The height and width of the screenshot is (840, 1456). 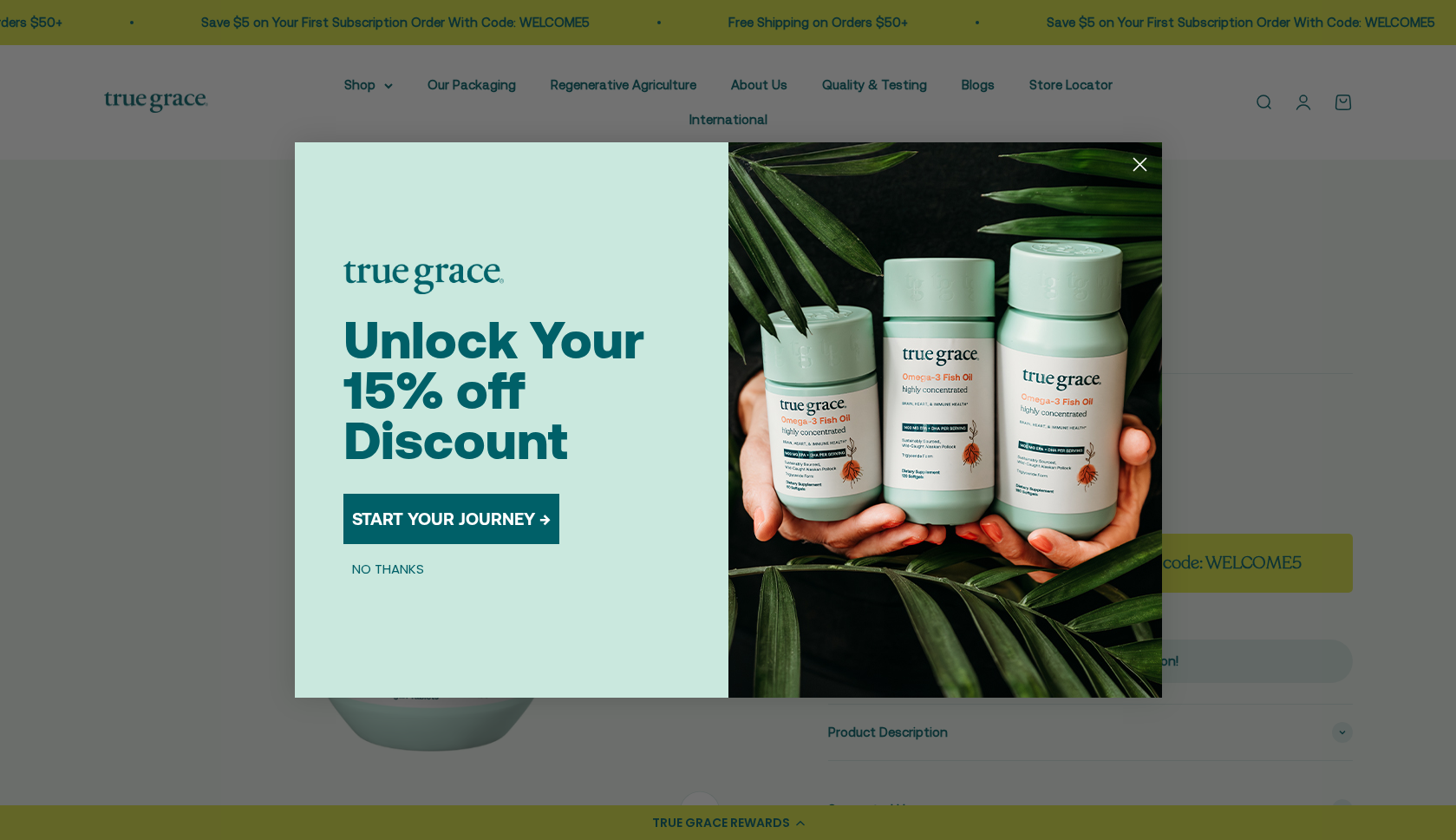 What do you see at coordinates (1139, 164) in the screenshot?
I see `button: Close dialog` at bounding box center [1139, 164].